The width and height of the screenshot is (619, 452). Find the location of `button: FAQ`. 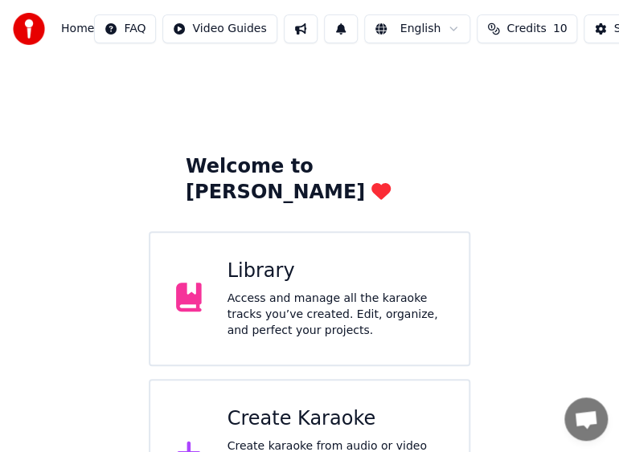

button: FAQ is located at coordinates (125, 29).